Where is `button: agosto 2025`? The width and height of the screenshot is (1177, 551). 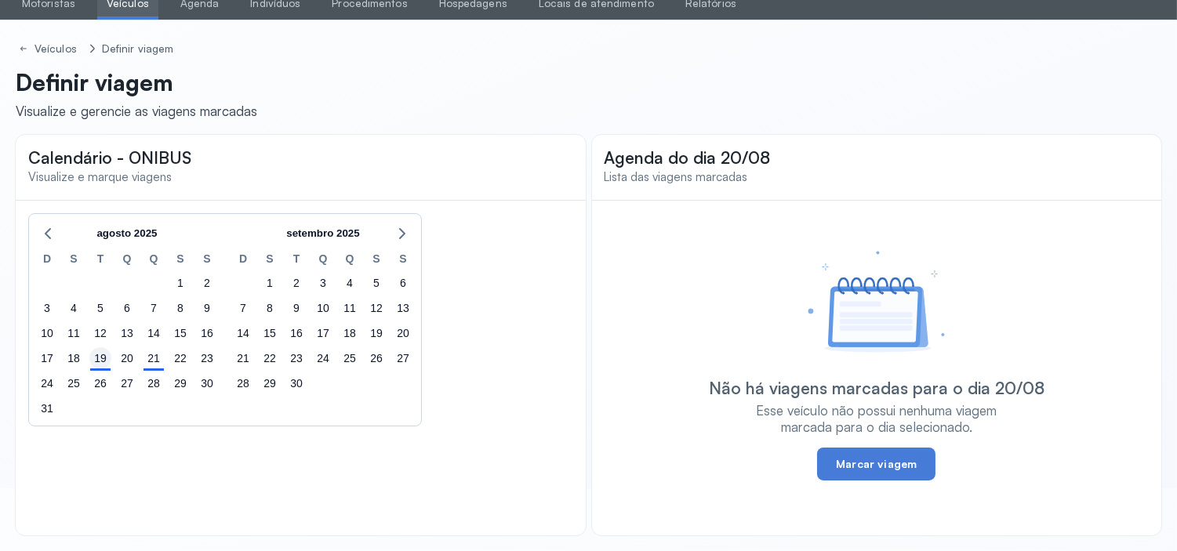 button: agosto 2025 is located at coordinates (126, 234).